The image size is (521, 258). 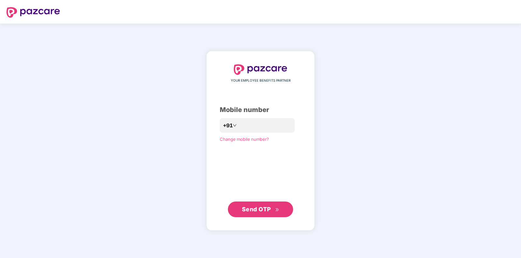 What do you see at coordinates (277, 209) in the screenshot?
I see `span: double-right` at bounding box center [277, 209].